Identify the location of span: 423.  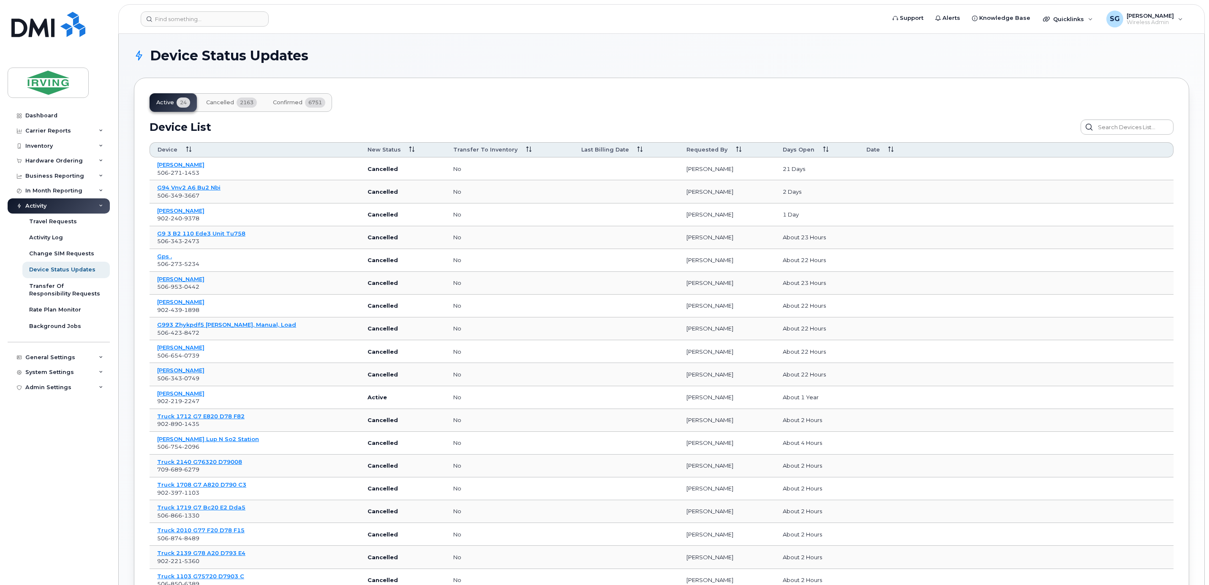
(175, 333).